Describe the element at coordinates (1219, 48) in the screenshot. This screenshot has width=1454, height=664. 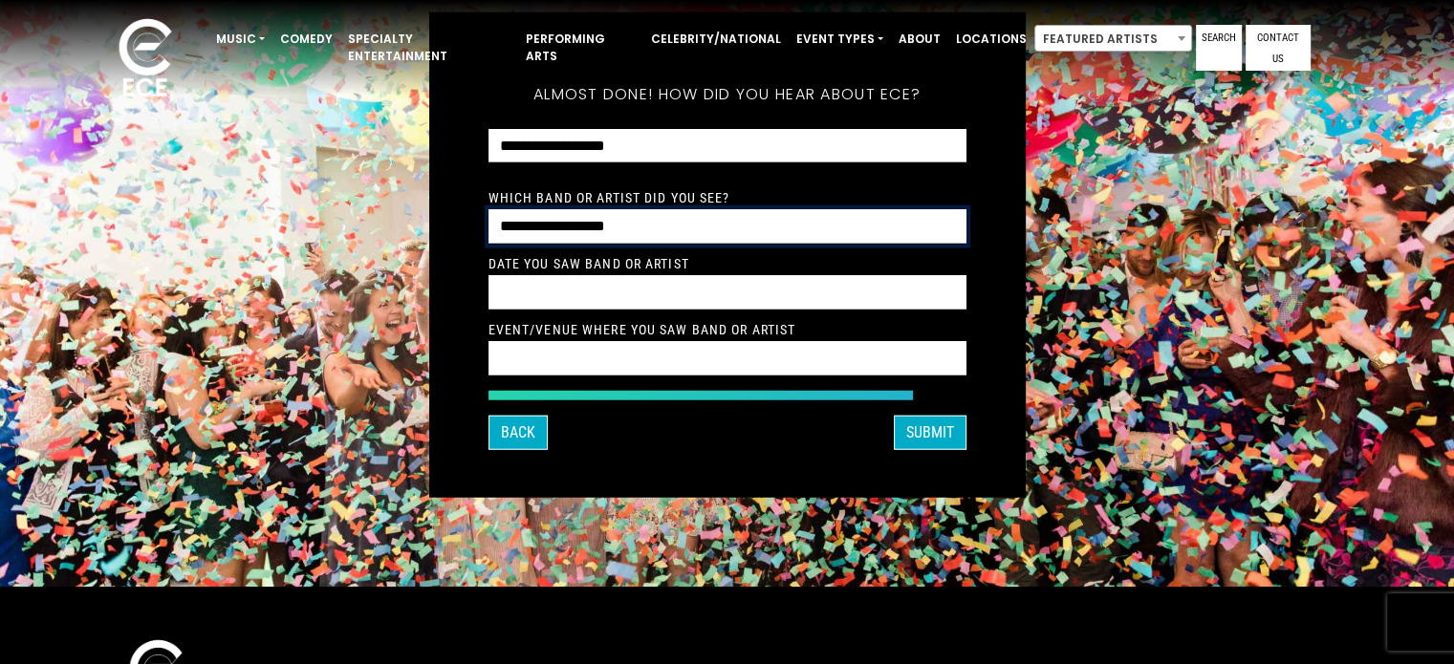
I see `a: Search` at that location.